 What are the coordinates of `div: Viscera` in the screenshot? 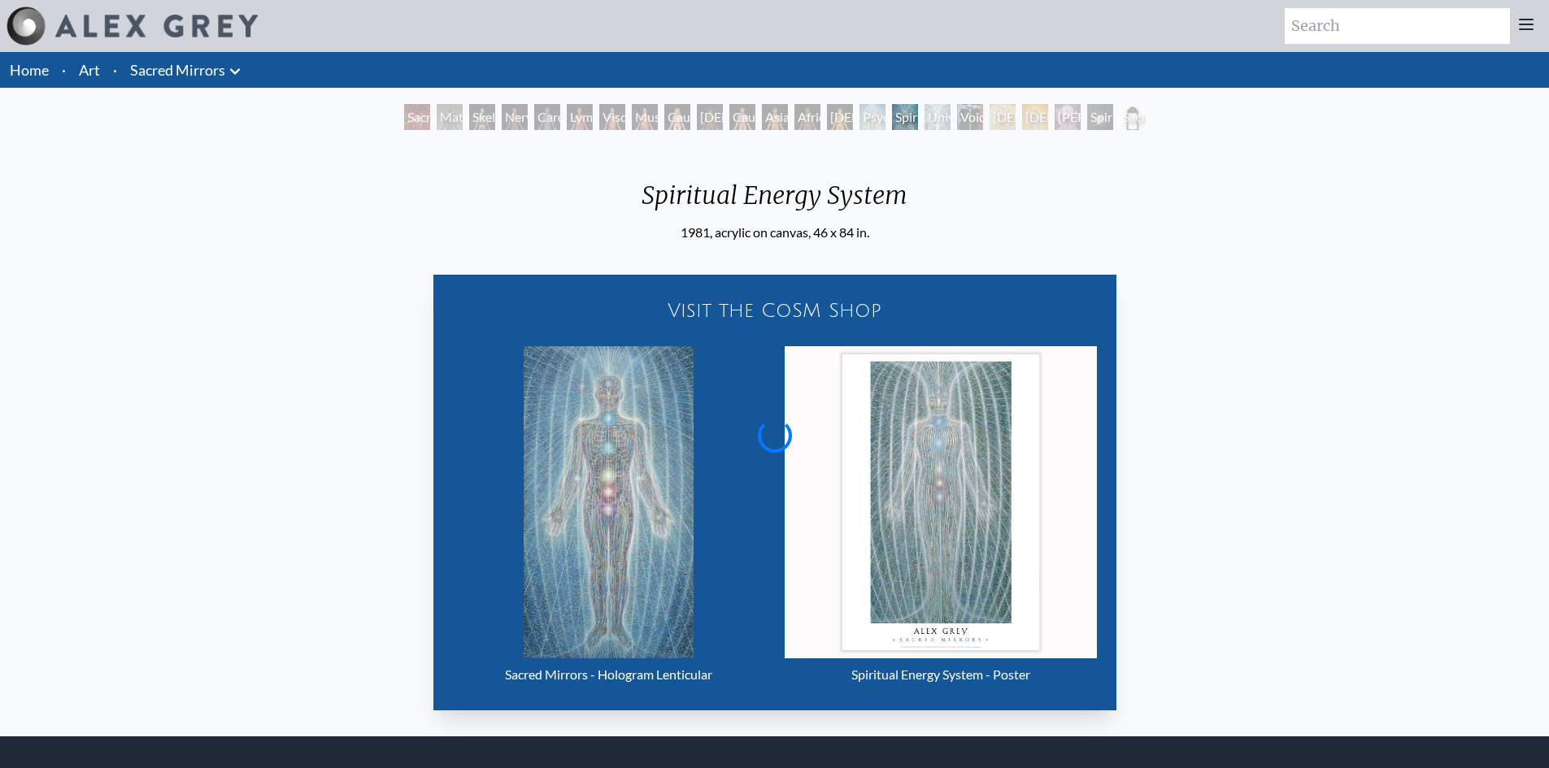 It's located at (612, 117).